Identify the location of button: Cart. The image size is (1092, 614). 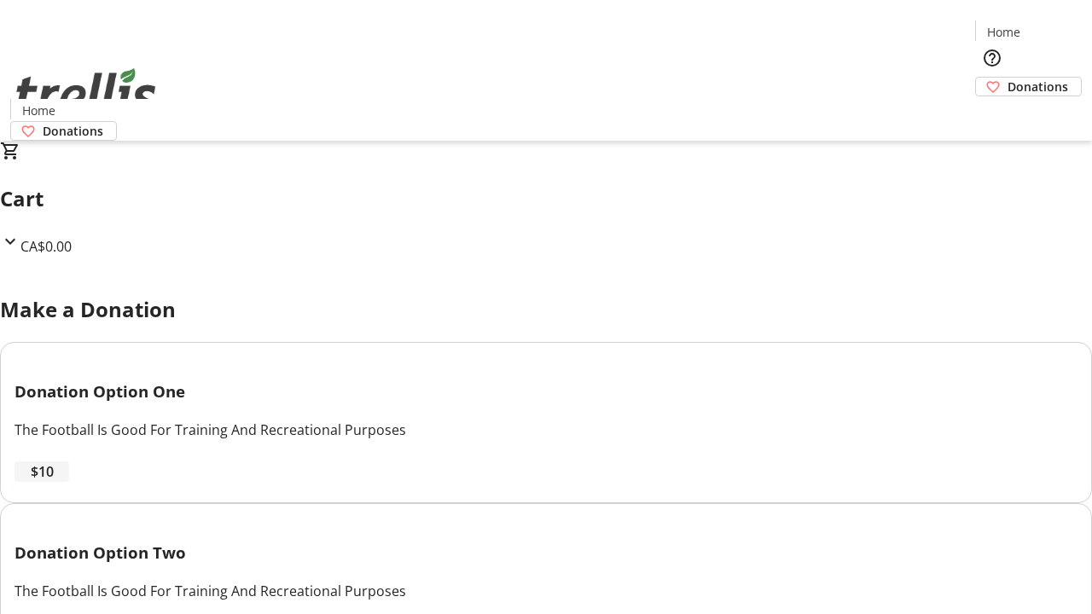
(992, 113).